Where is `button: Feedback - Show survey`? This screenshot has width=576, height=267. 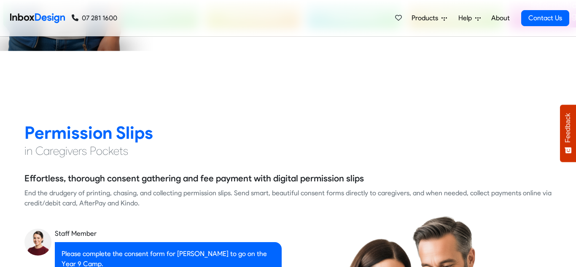
button: Feedback - Show survey is located at coordinates (568, 133).